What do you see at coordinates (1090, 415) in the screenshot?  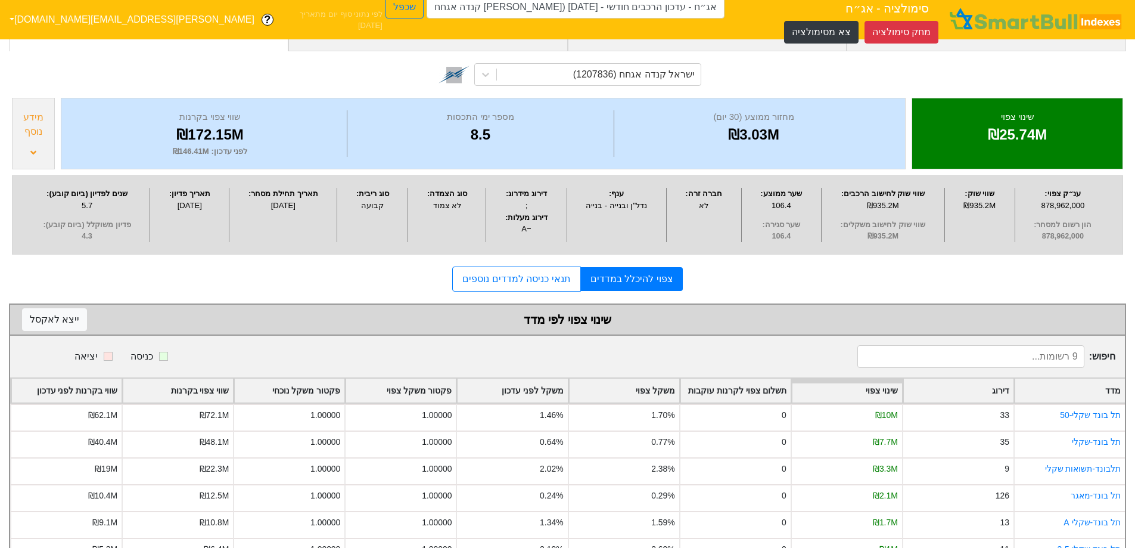 I see `a: תל בונד שקלי-50` at bounding box center [1090, 415].